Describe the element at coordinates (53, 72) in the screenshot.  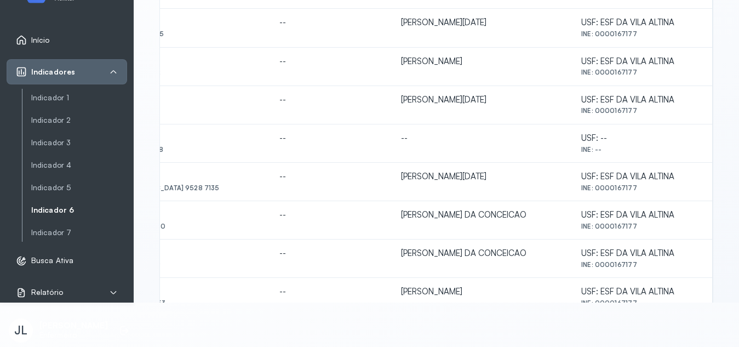
I see `span: Indicadores` at that location.